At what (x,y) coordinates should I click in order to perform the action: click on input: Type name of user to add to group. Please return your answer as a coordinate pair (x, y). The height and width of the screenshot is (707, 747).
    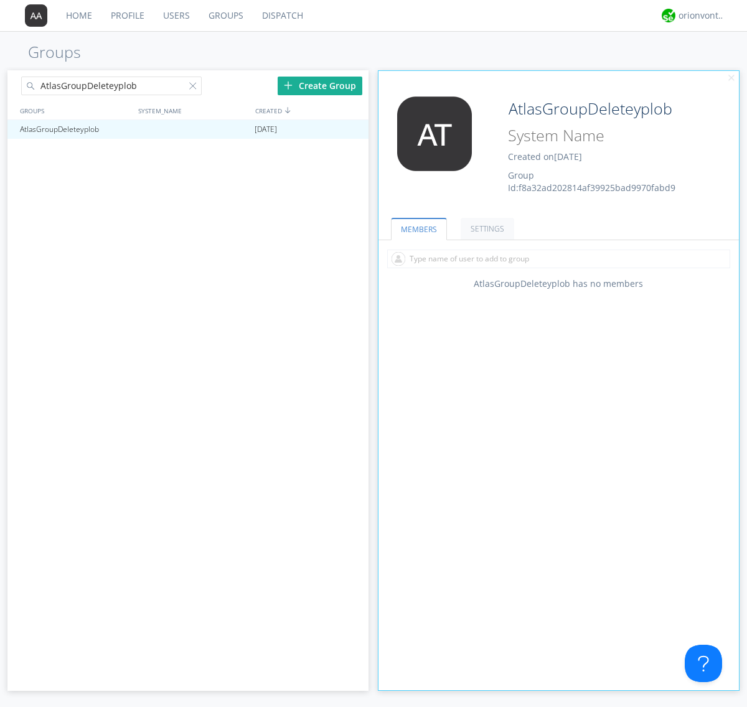
    Looking at the image, I should click on (559, 259).